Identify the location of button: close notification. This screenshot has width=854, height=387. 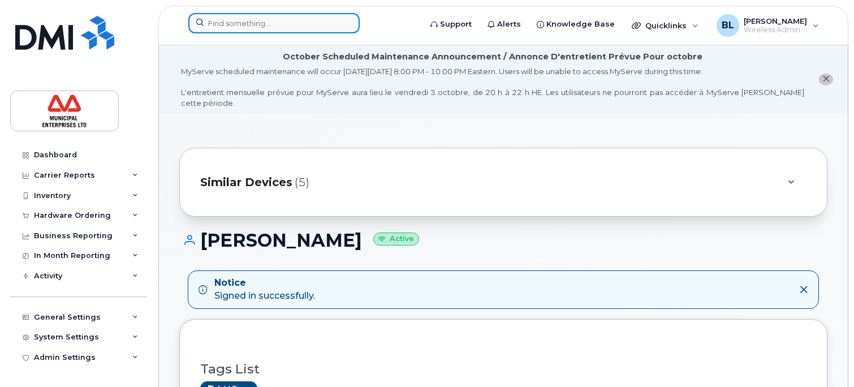
(825, 79).